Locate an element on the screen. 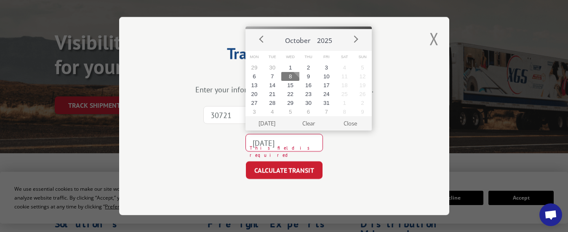  button: 28 is located at coordinates (272, 103).